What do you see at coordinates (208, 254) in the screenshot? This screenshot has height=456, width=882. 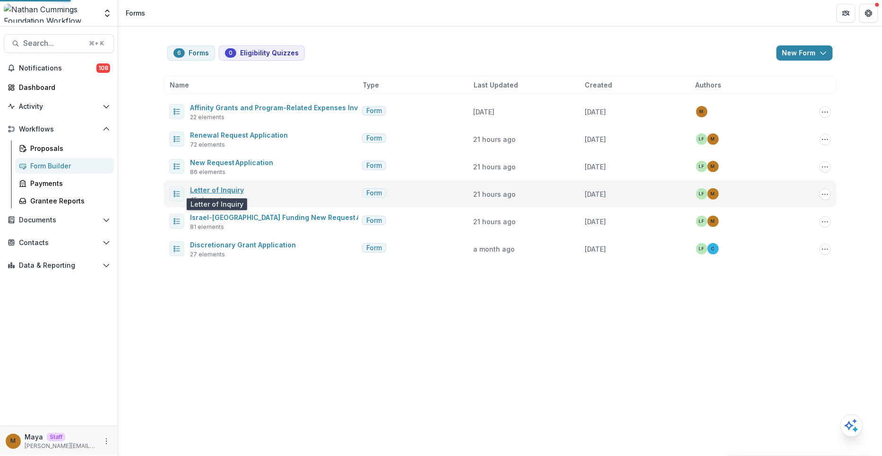 I see `span: 27 elements` at bounding box center [208, 254].